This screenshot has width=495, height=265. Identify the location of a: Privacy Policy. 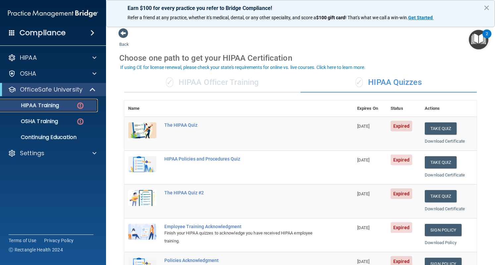
(59, 240).